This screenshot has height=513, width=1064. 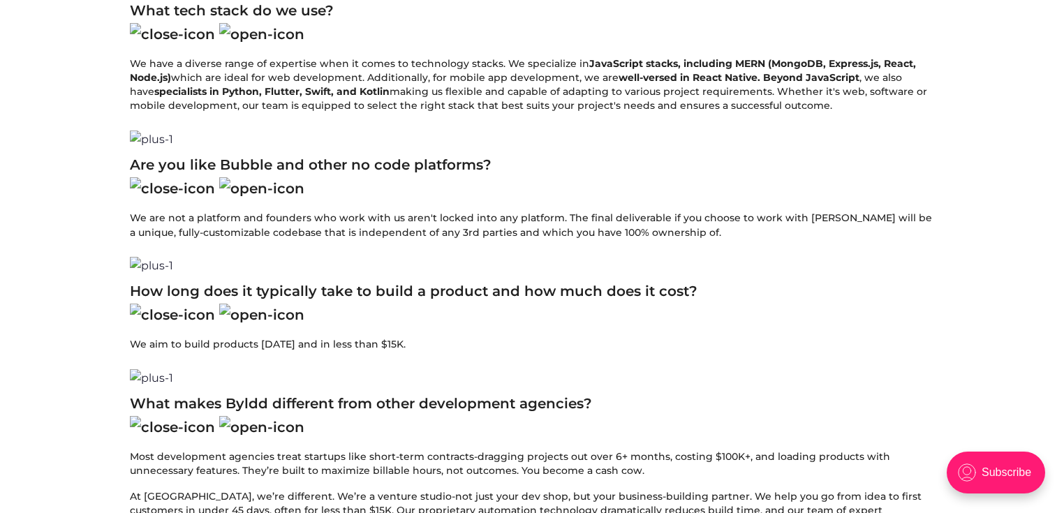 What do you see at coordinates (738, 77) in the screenshot?
I see `strong: well-versed in React Native. Beyond JavaScript` at bounding box center [738, 77].